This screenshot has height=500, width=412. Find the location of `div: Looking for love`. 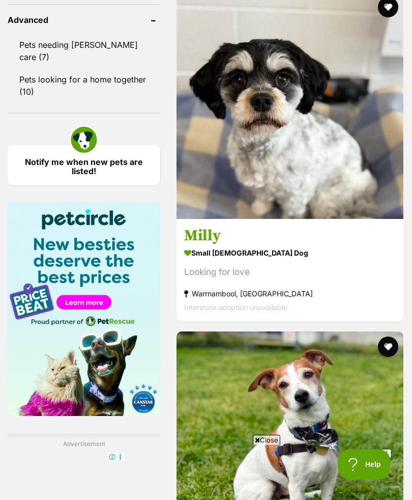

div: Looking for love is located at coordinates (290, 272).